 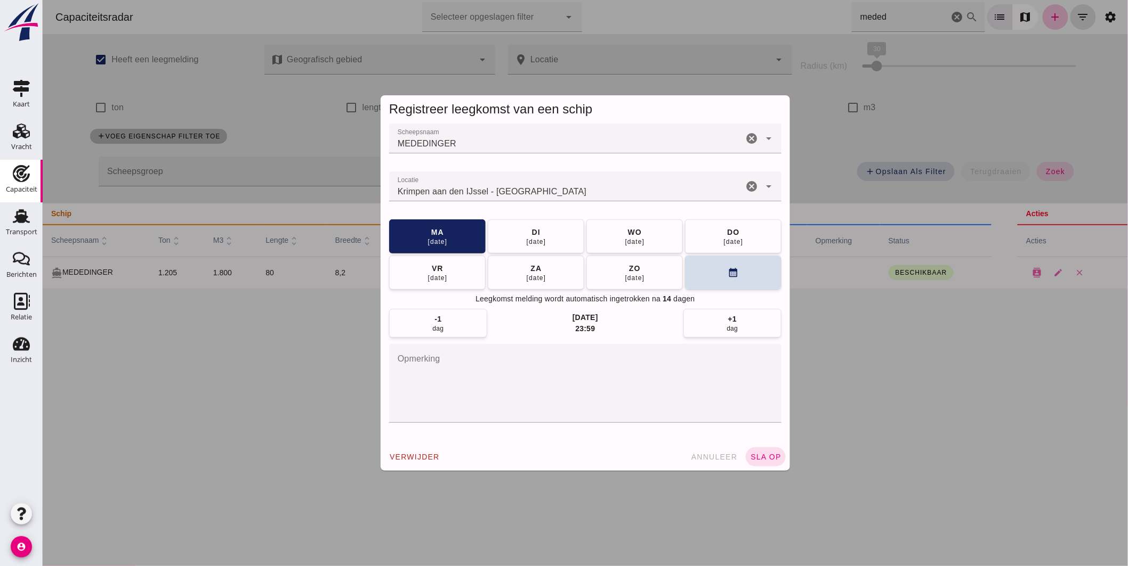 What do you see at coordinates (21, 360) in the screenshot?
I see `div: Inzicht` at bounding box center [21, 360].